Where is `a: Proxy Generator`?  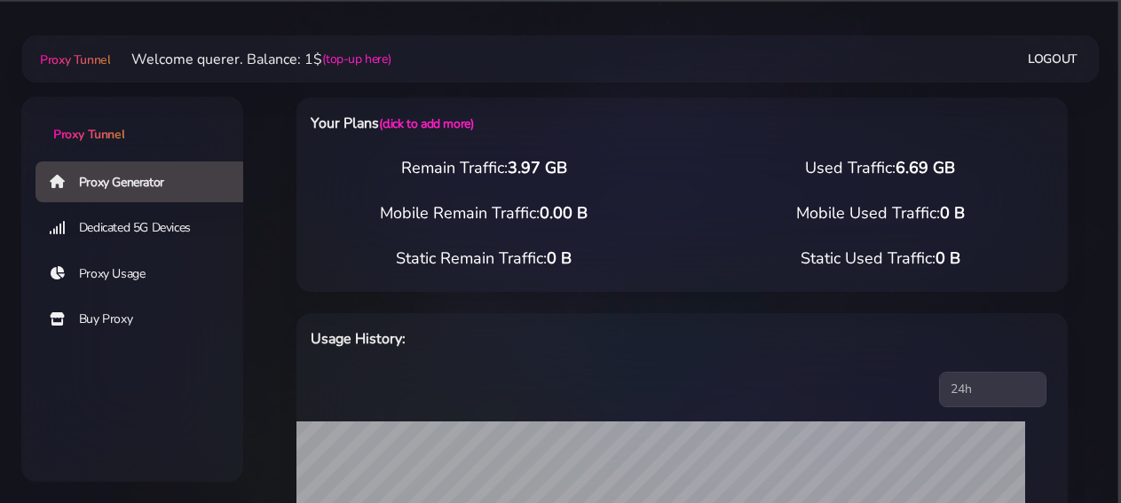
a: Proxy Generator is located at coordinates (146, 182).